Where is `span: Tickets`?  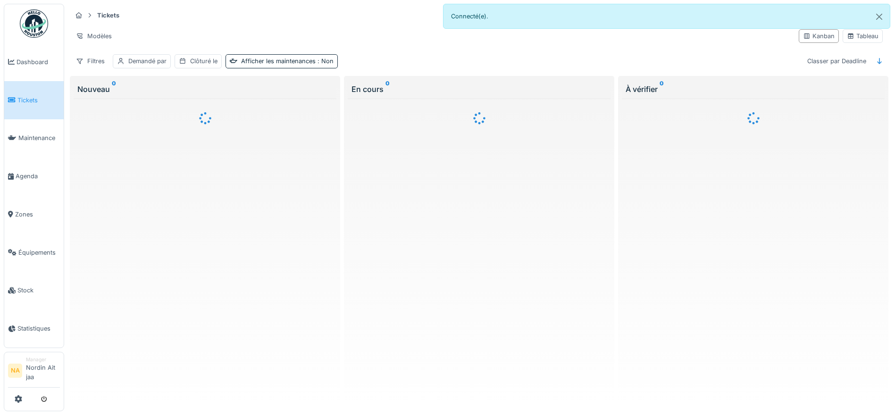
span: Tickets is located at coordinates (39, 100).